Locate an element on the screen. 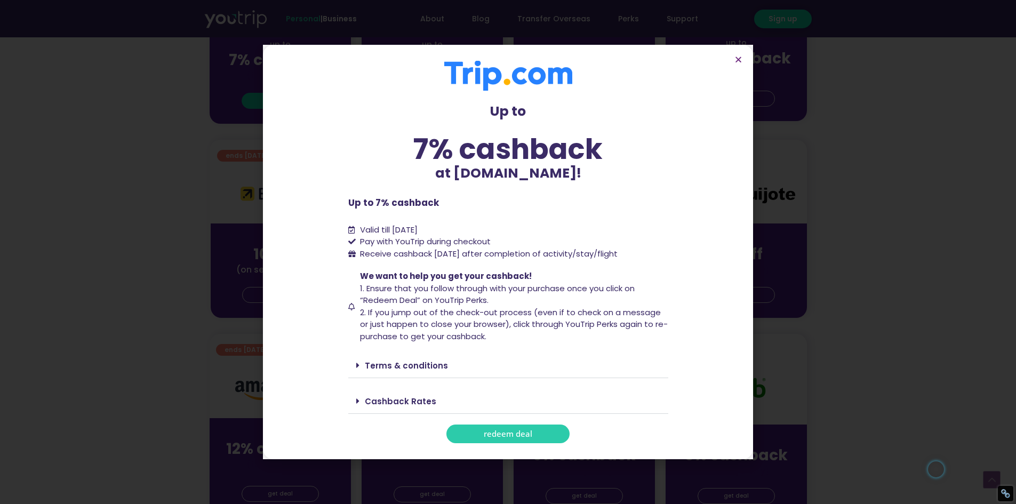  b: Up to 7% cashback is located at coordinates (394, 203).